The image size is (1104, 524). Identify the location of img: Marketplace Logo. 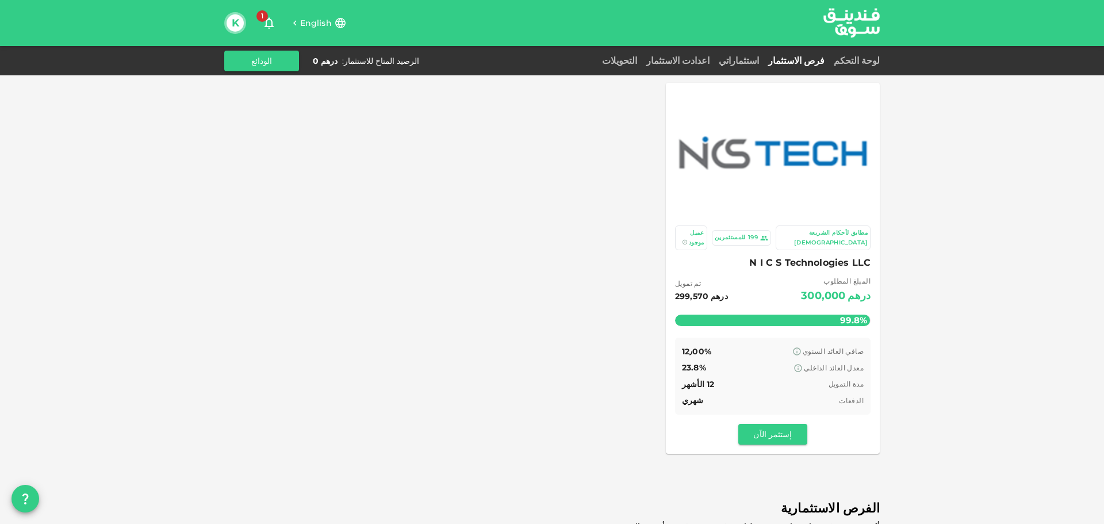
(773, 153).